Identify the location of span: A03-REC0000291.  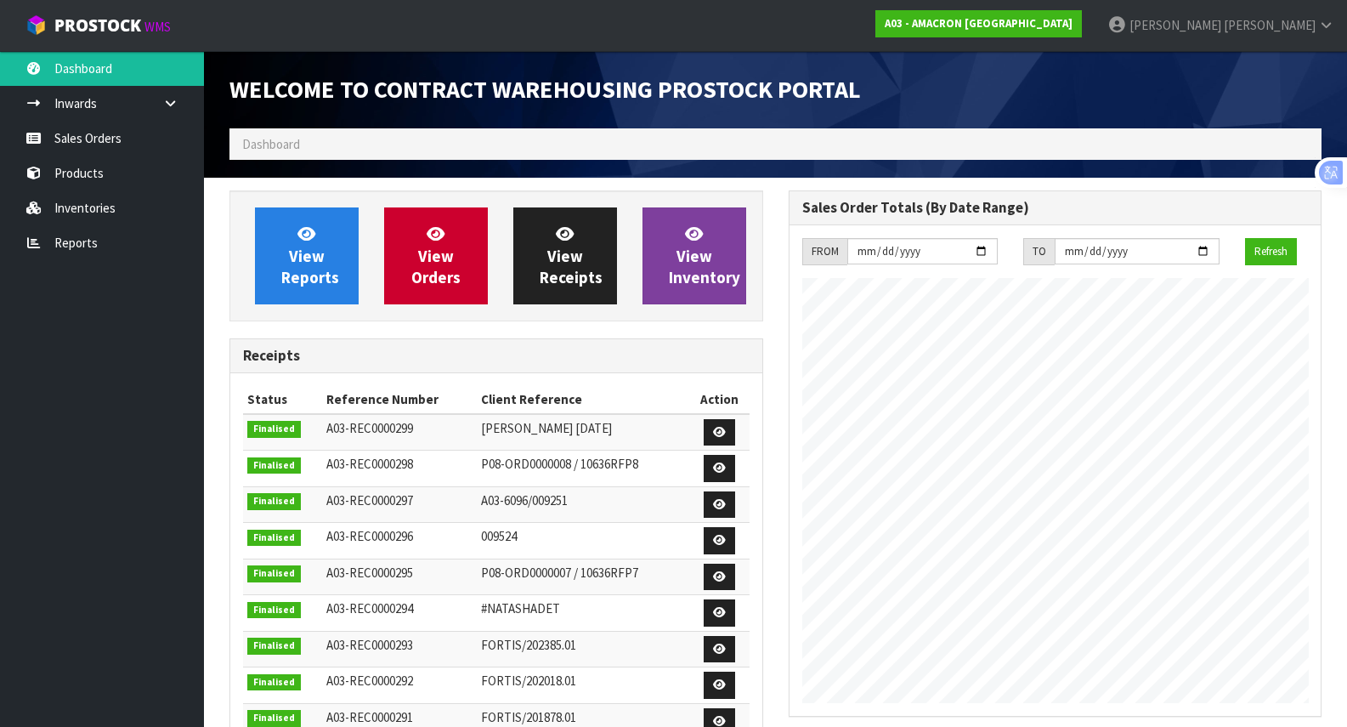
(370, 717).